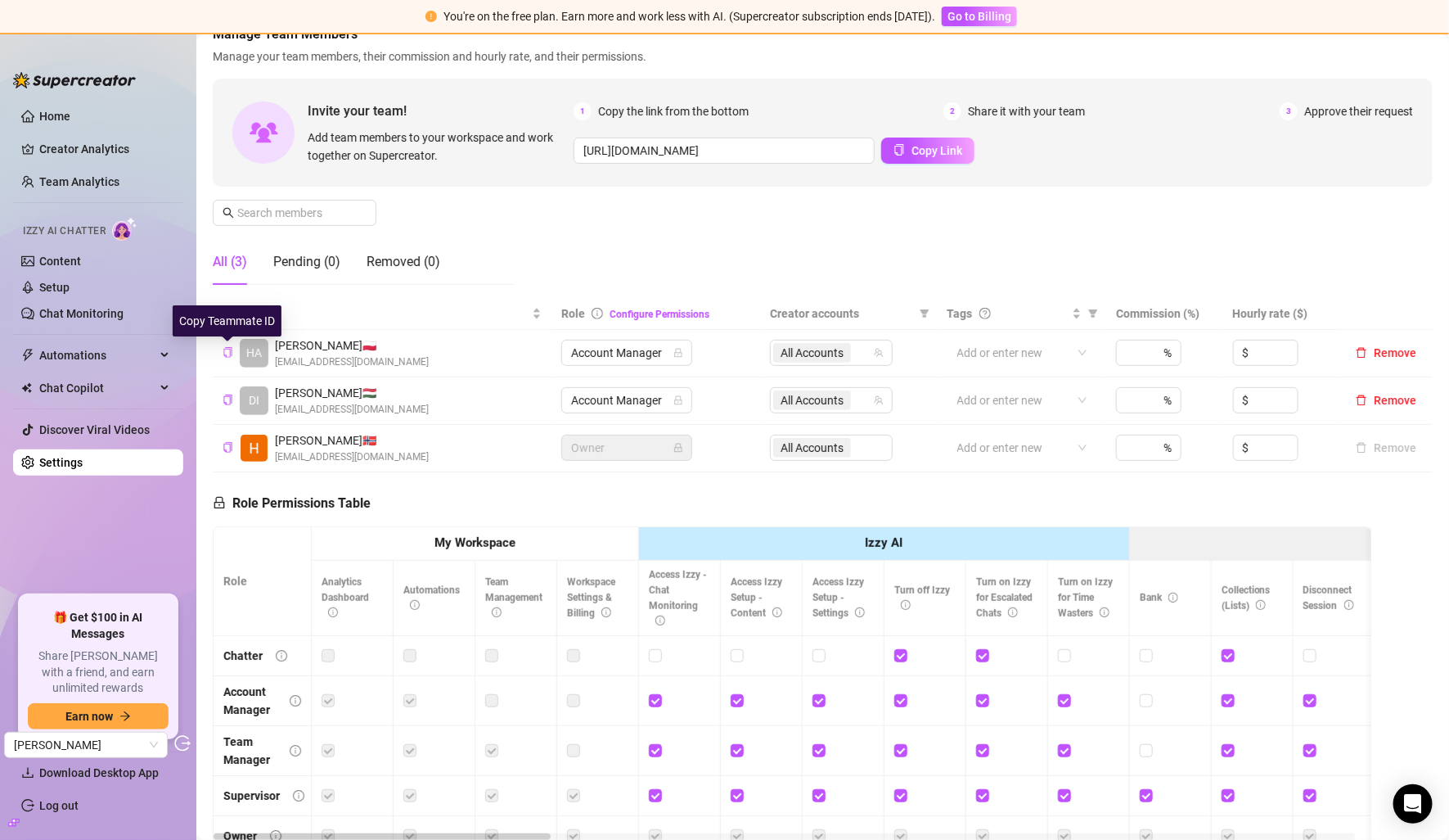 The image size is (1449, 840). I want to click on span: Collections (Lists), so click(1246, 597).